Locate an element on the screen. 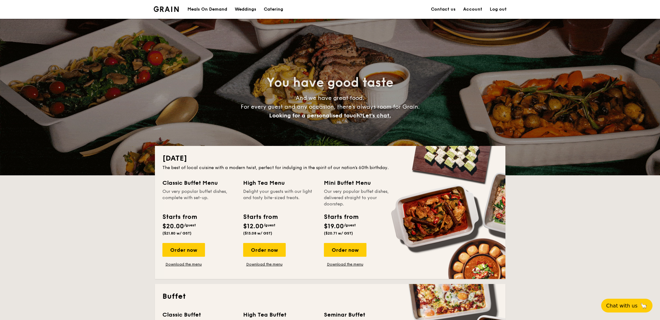 This screenshot has width=660, height=320. span: ($13.08 w/ GST) is located at coordinates (258, 233).